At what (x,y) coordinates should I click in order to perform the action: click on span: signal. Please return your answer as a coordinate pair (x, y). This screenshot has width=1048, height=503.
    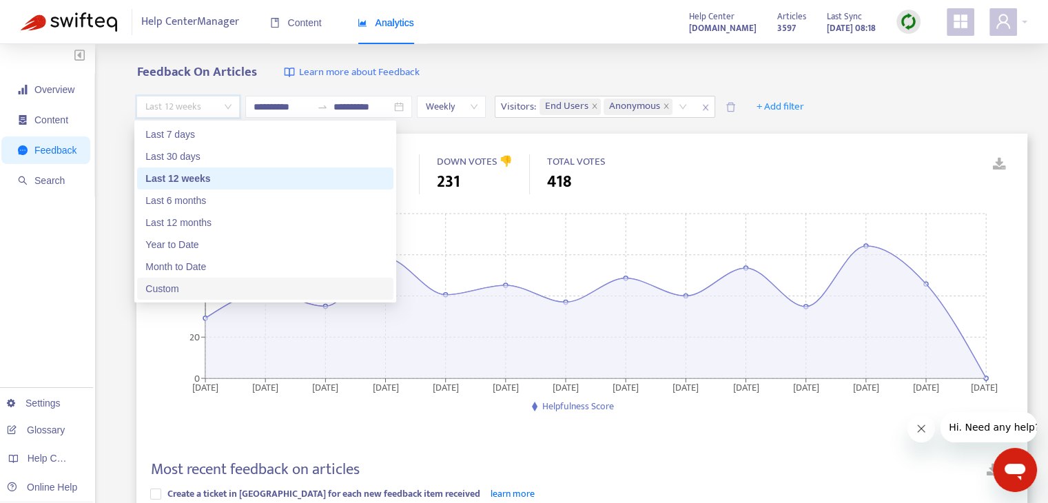
    Looking at the image, I should click on (23, 90).